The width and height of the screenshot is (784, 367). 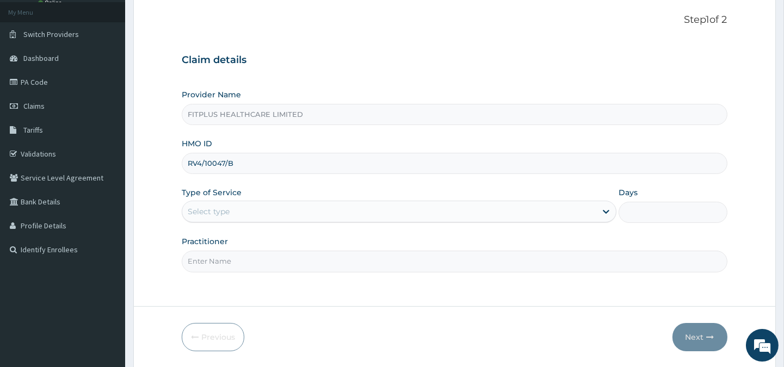 I want to click on div: Minimize live chat window, so click(x=192, y=19).